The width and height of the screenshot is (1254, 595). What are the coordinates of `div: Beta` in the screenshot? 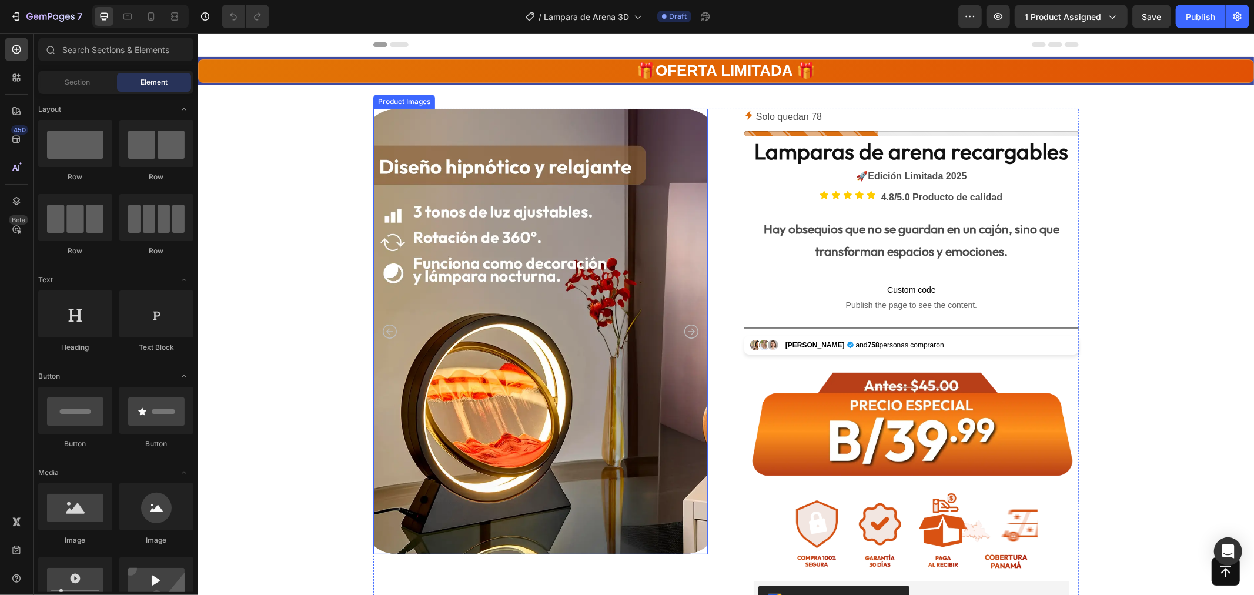 It's located at (18, 220).